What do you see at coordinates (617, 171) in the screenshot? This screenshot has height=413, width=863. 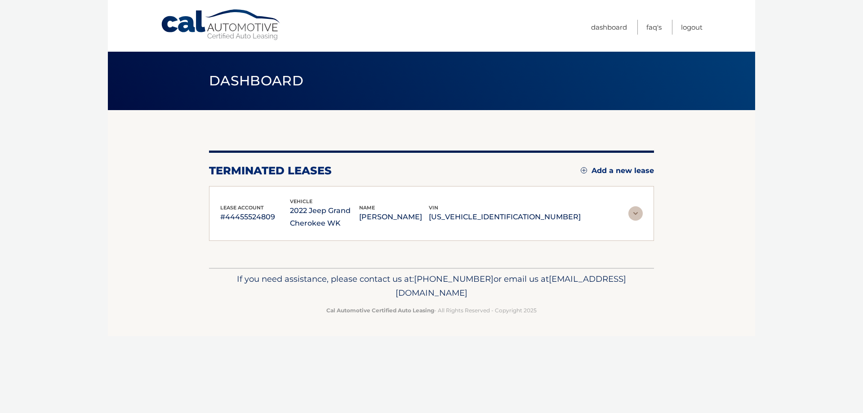 I see `a: Add a new lease` at bounding box center [617, 171].